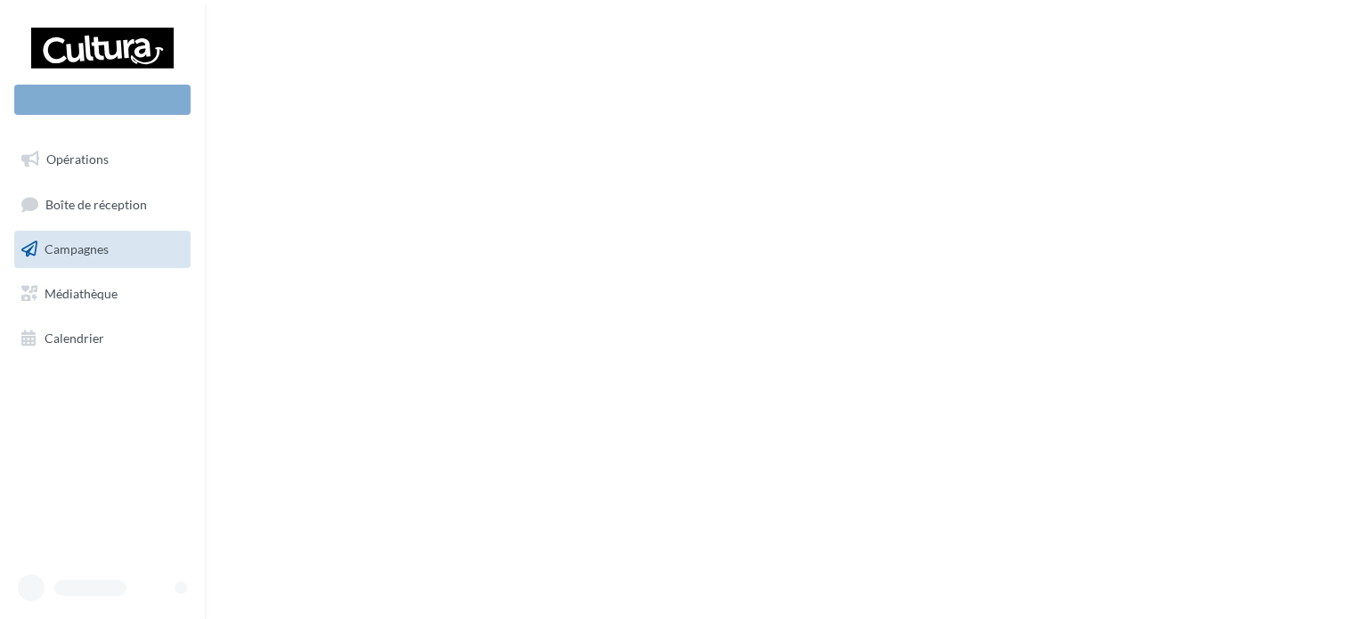  Describe the element at coordinates (102, 159) in the screenshot. I see `a: Opérations` at that location.